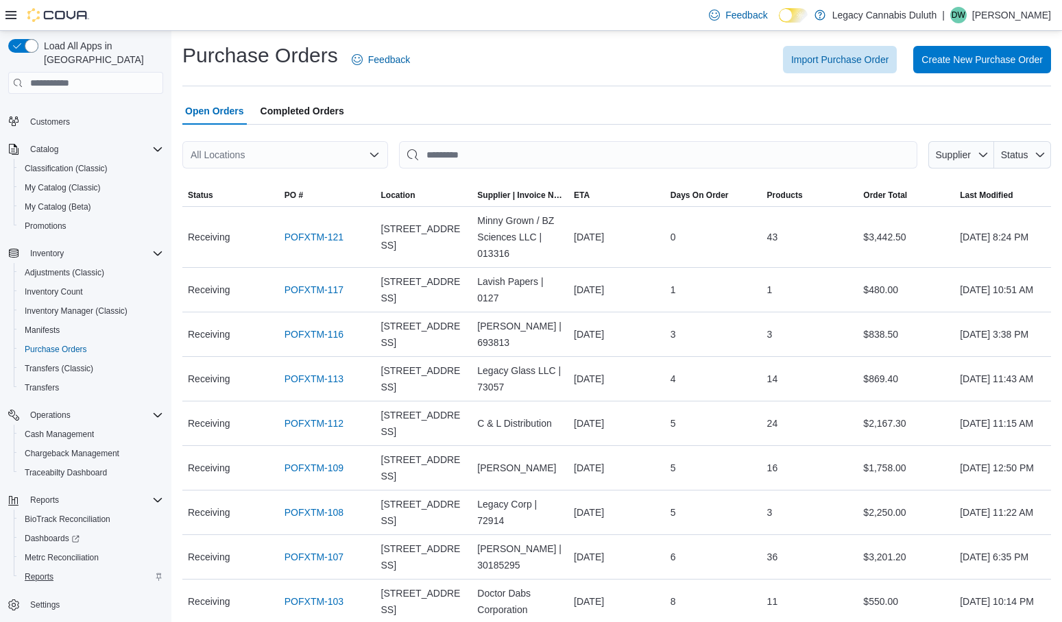 The width and height of the screenshot is (1062, 622). Describe the element at coordinates (314, 513) in the screenshot. I see `a: POFXTM-108` at that location.